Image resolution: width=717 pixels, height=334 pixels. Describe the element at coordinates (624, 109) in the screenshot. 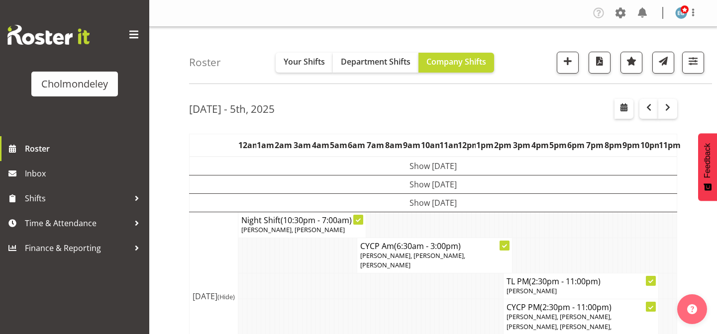

I see `button: Select a specific date within the roster.` at that location.